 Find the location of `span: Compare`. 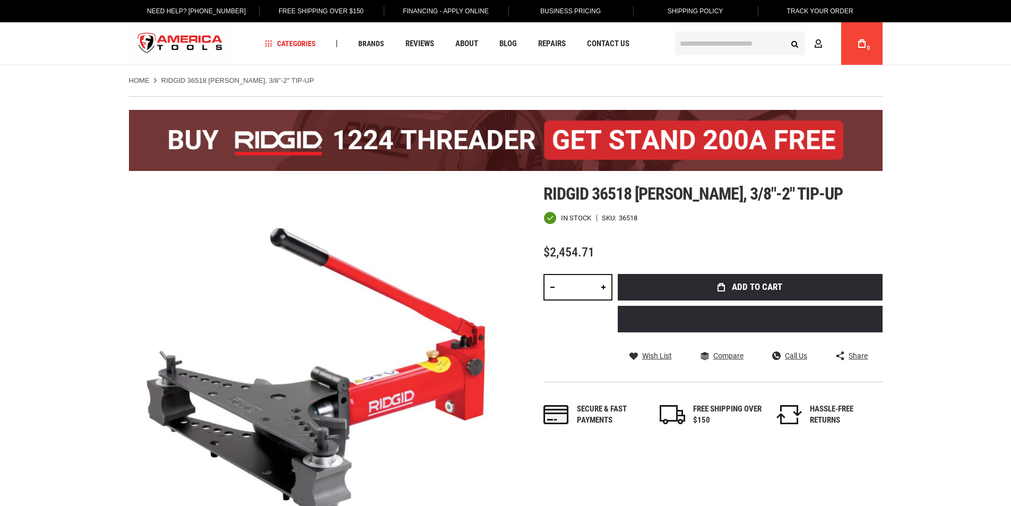

span: Compare is located at coordinates (728, 356).